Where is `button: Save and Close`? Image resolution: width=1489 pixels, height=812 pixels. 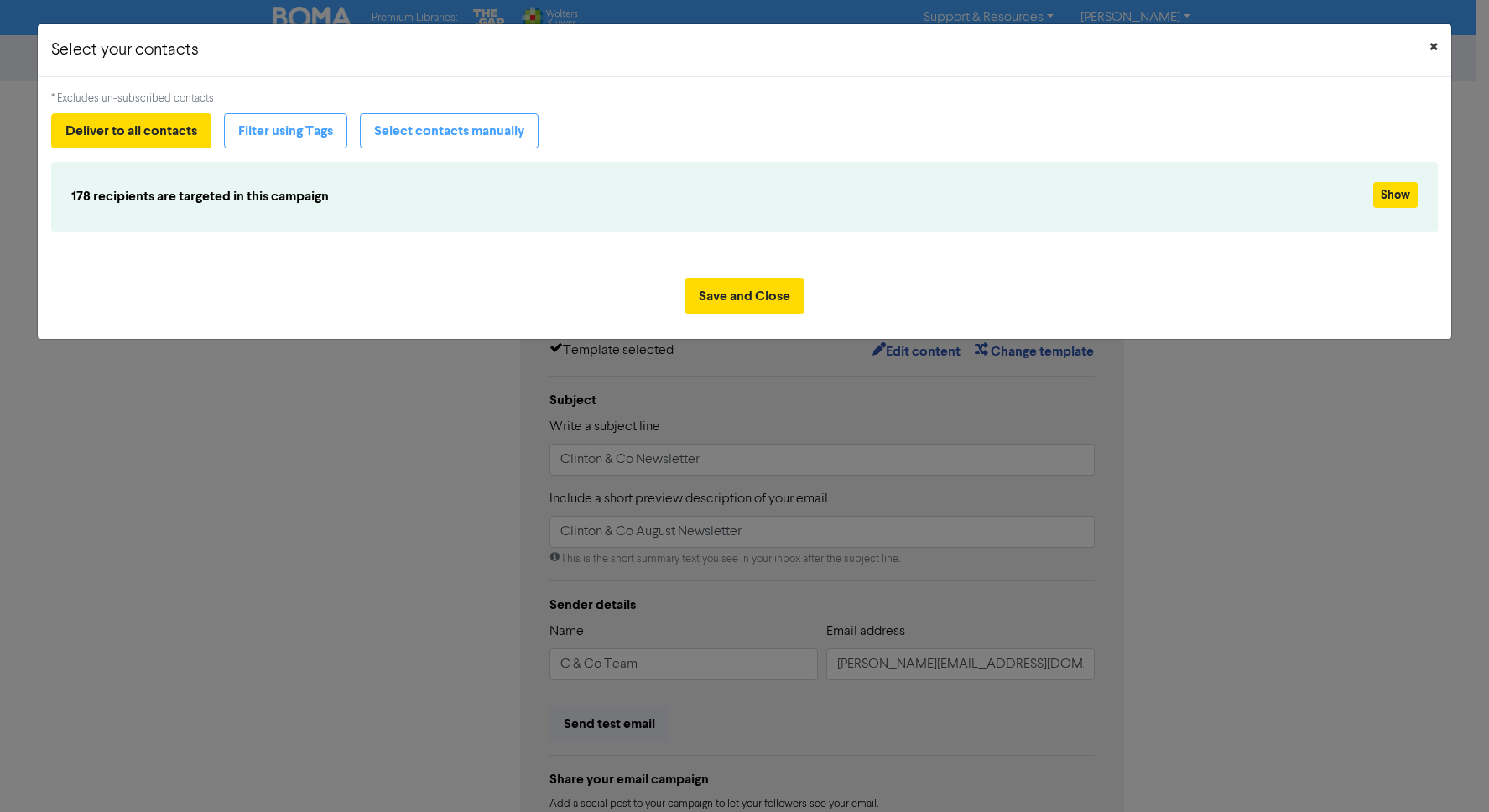 button: Save and Close is located at coordinates (744, 296).